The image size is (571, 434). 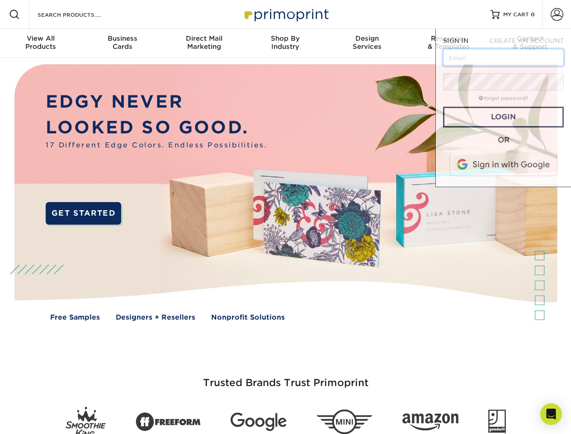 I want to click on a: Designers + Resellers, so click(x=156, y=317).